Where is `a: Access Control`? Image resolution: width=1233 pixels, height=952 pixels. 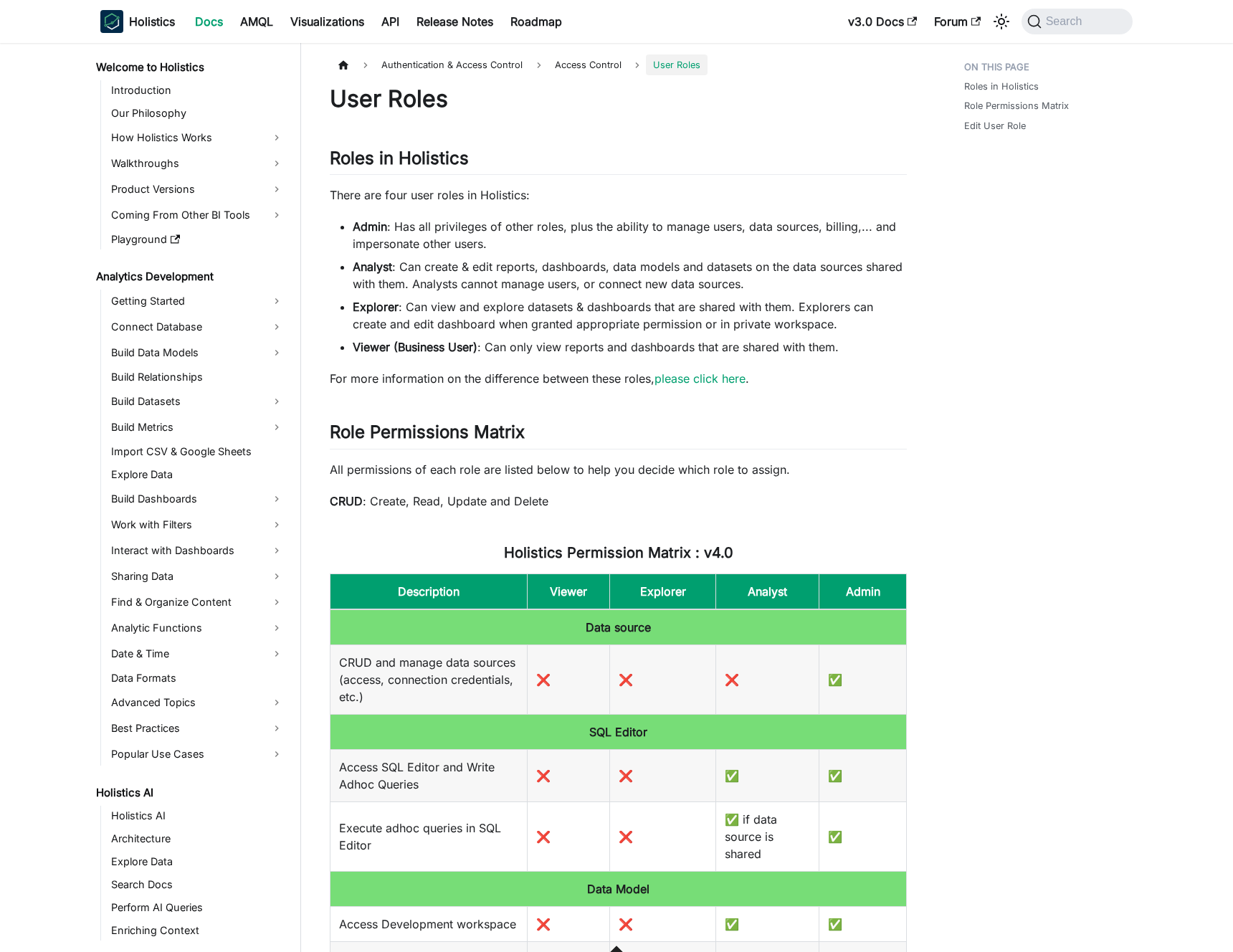 a: Access Control is located at coordinates (588, 65).